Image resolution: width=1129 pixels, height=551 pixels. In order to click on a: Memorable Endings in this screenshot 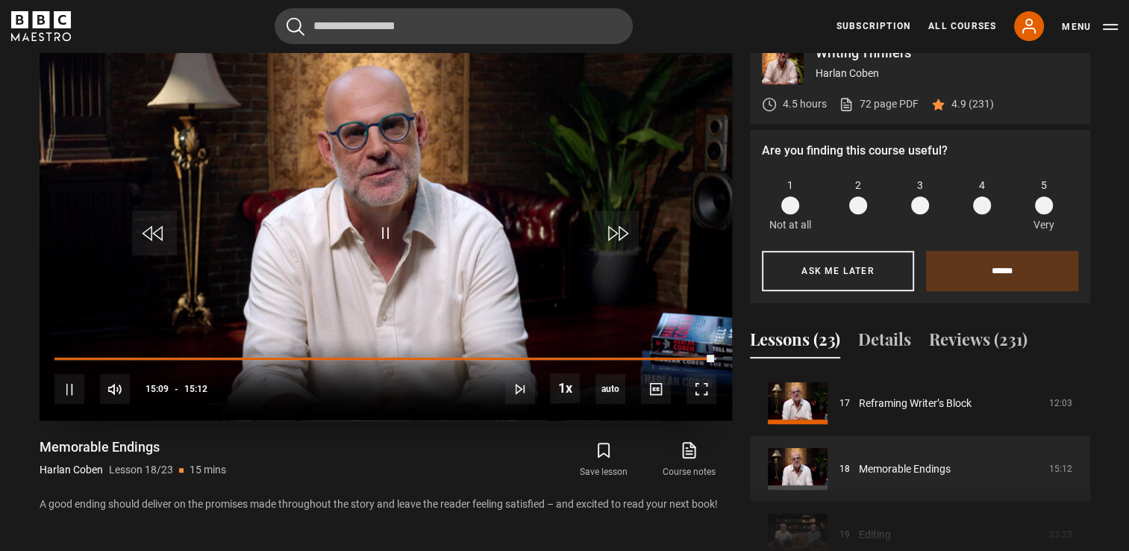, I will do `click(904, 469)`.